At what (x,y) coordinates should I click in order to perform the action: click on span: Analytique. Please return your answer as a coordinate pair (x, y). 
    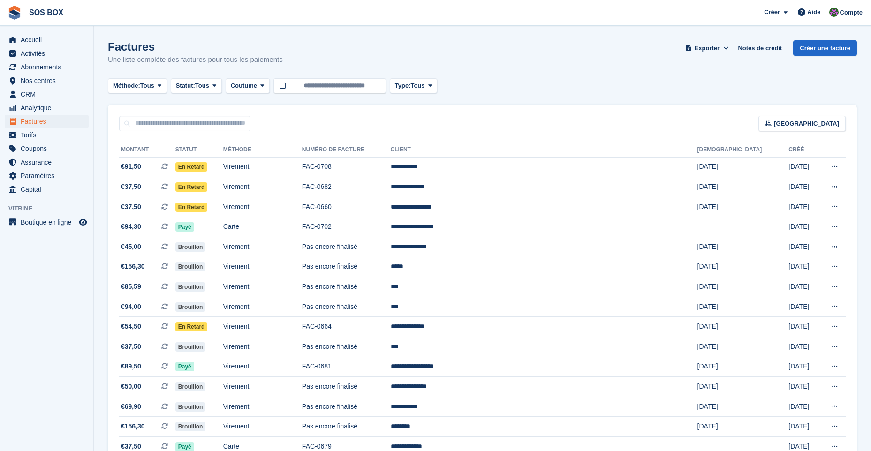
    Looking at the image, I should click on (49, 108).